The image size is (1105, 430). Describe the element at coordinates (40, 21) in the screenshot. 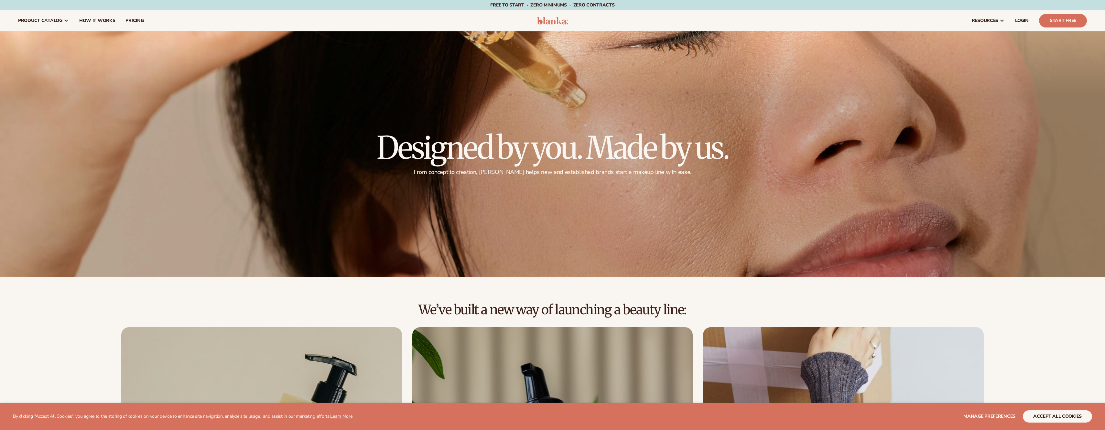

I see `span: product catalog` at that location.